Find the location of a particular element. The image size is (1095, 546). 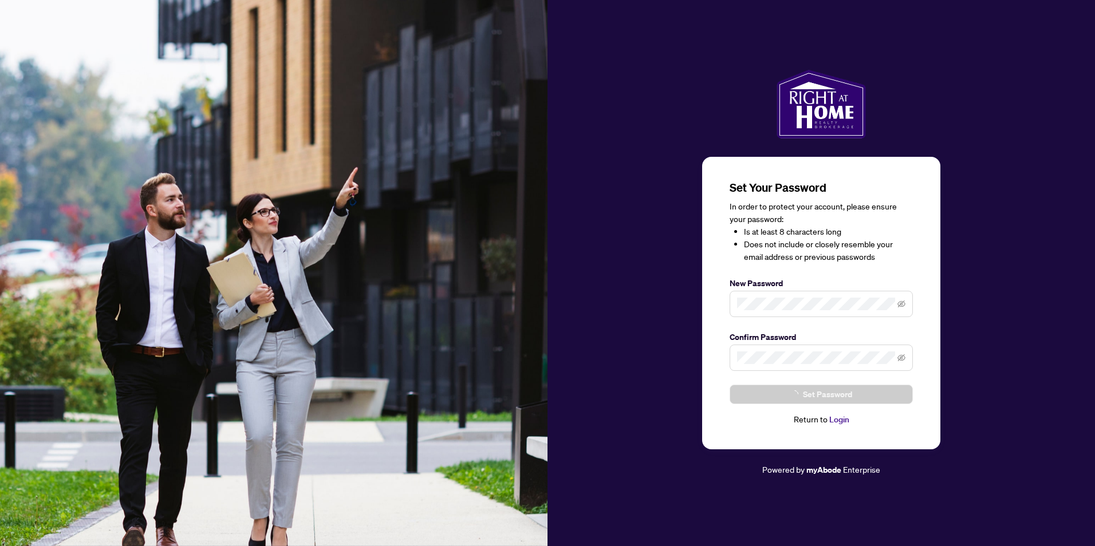

div: In order to protect your account, please ensure your password: is located at coordinates (821, 232).